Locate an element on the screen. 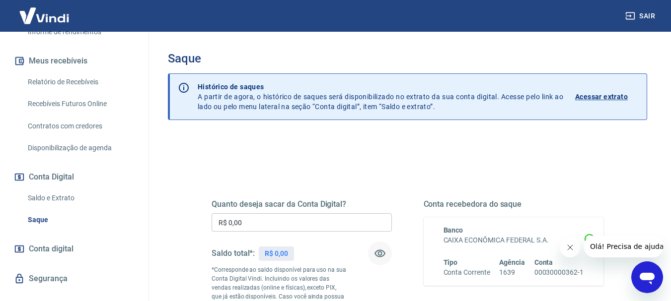 Image resolution: width=671 pixels, height=301 pixels. p: Histórico de saques is located at coordinates (380, 87).